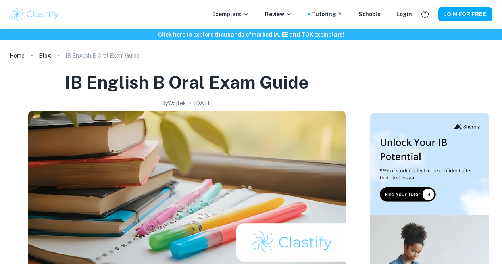 Image resolution: width=502 pixels, height=264 pixels. What do you see at coordinates (187, 82) in the screenshot?
I see `h1: IB English B Oral Exam Guide` at bounding box center [187, 82].